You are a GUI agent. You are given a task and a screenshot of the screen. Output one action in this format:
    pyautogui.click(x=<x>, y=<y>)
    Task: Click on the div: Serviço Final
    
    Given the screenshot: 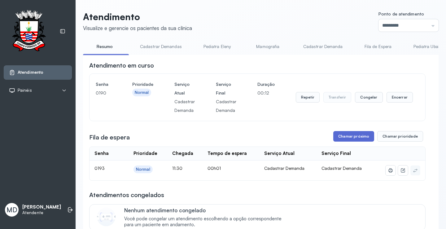 What is the action you would take?
    pyautogui.click(x=336, y=153)
    